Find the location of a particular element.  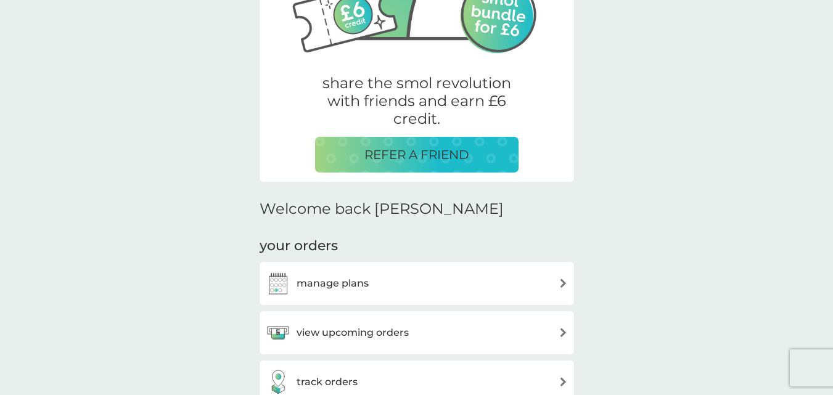

h3: manage plans is located at coordinates (332, 284).